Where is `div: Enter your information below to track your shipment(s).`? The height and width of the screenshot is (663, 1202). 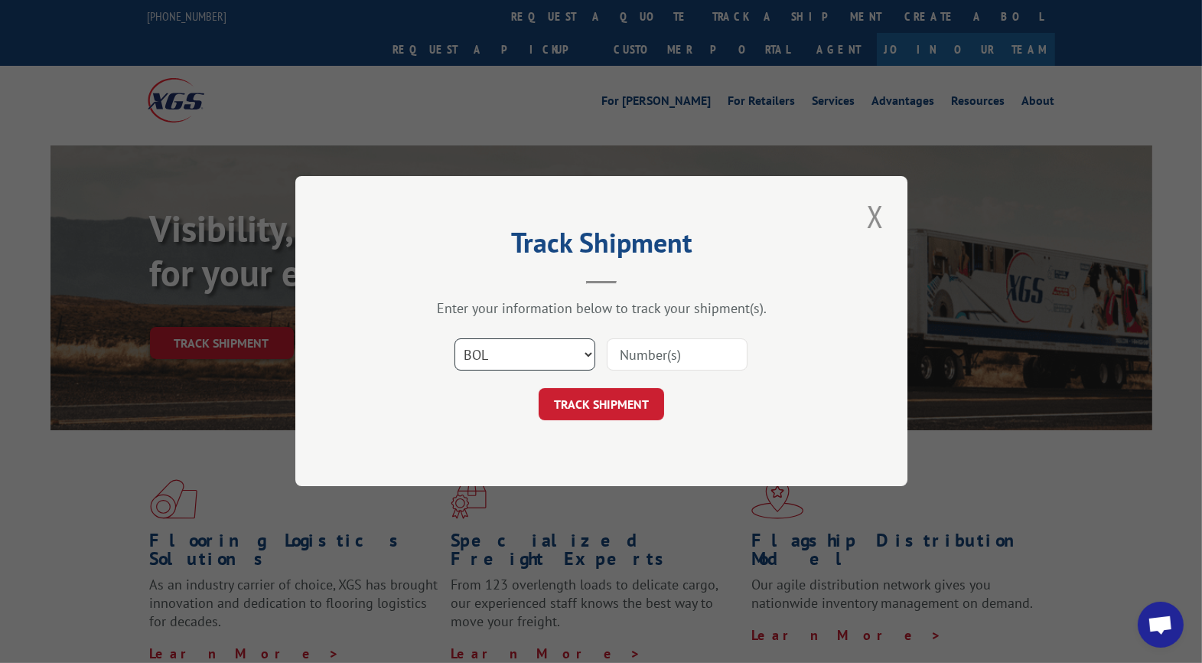 div: Enter your information below to track your shipment(s). is located at coordinates (602, 308).